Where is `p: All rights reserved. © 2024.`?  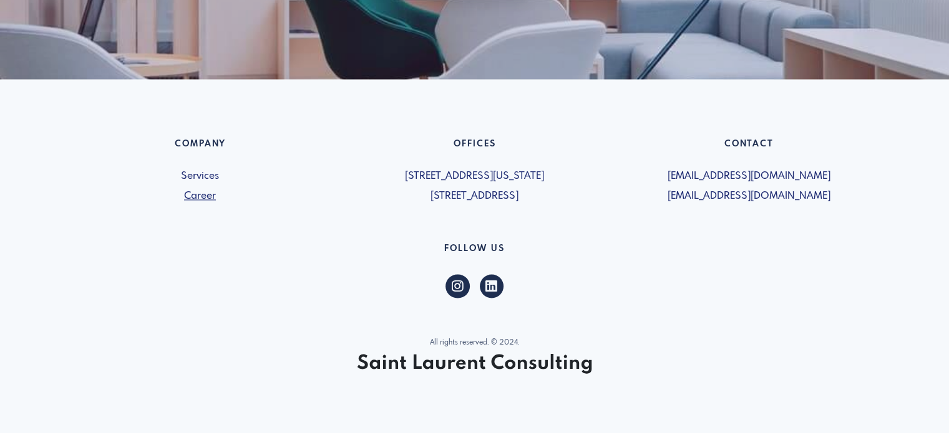 p: All rights reserved. © 2024. is located at coordinates (475, 343).